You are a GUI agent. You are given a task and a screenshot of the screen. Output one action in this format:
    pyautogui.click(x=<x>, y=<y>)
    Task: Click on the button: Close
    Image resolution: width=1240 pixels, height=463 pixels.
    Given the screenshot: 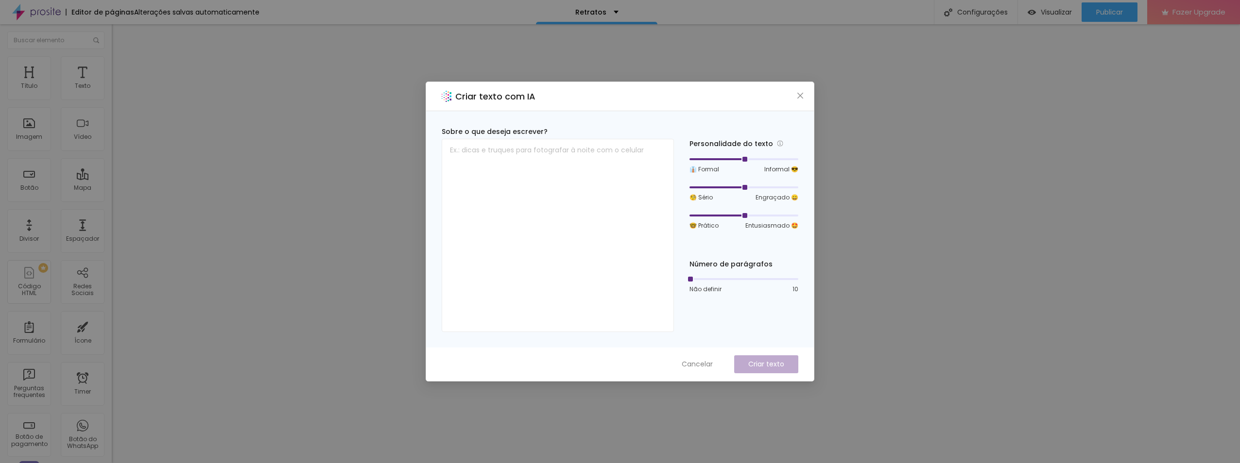 What is the action you would take?
    pyautogui.click(x=800, y=96)
    